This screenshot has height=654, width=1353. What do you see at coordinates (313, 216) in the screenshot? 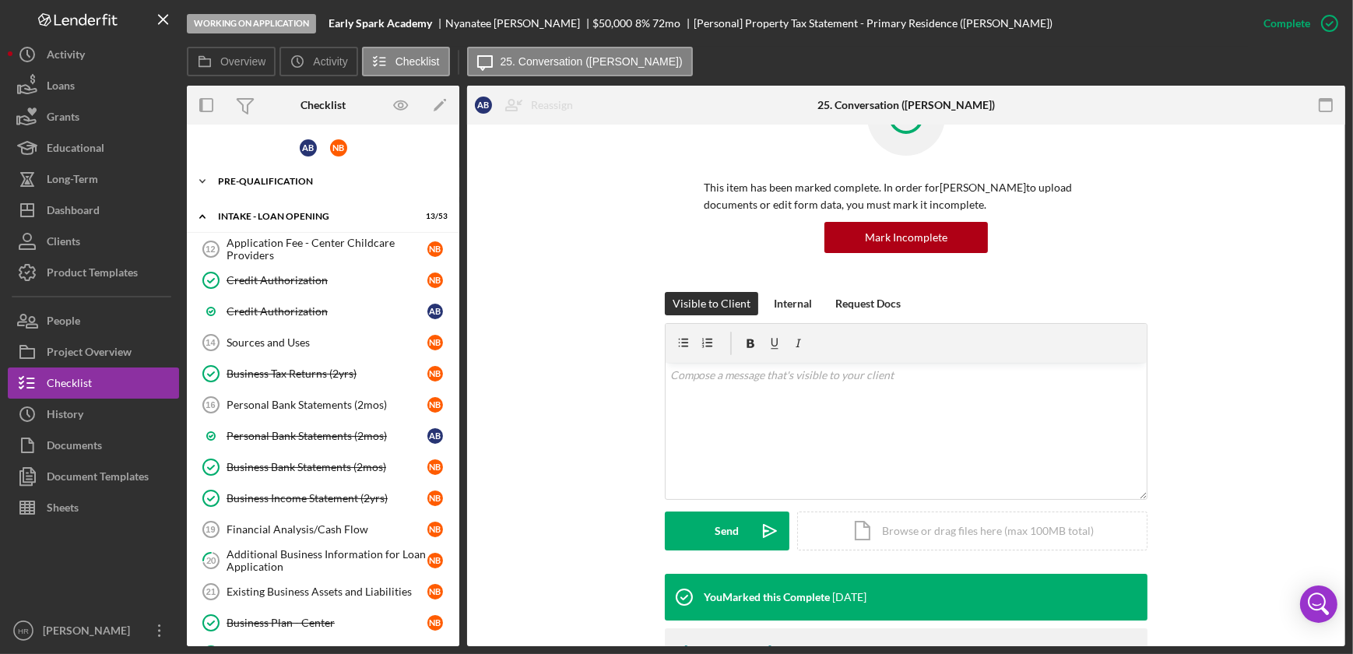
I see `div: INTAKE - LOAN OPENING` at bounding box center [313, 216].